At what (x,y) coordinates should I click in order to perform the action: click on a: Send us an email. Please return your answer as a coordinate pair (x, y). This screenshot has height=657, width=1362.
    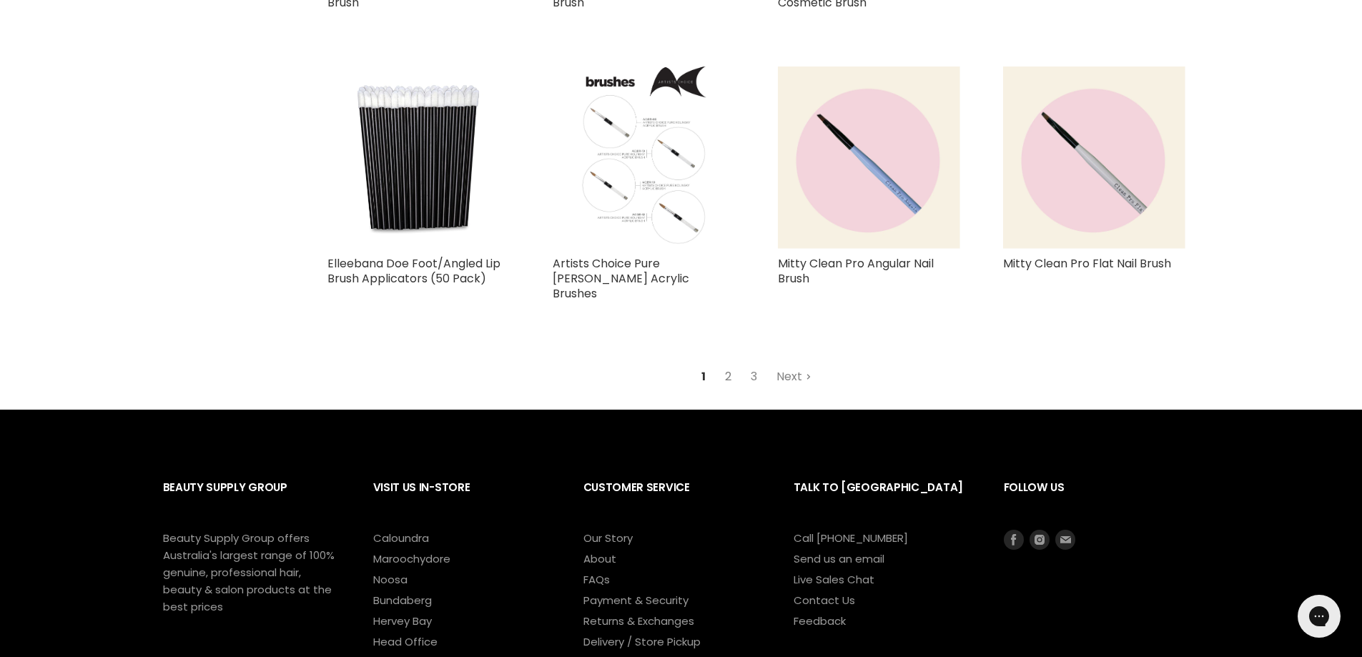
    Looking at the image, I should click on (839, 559).